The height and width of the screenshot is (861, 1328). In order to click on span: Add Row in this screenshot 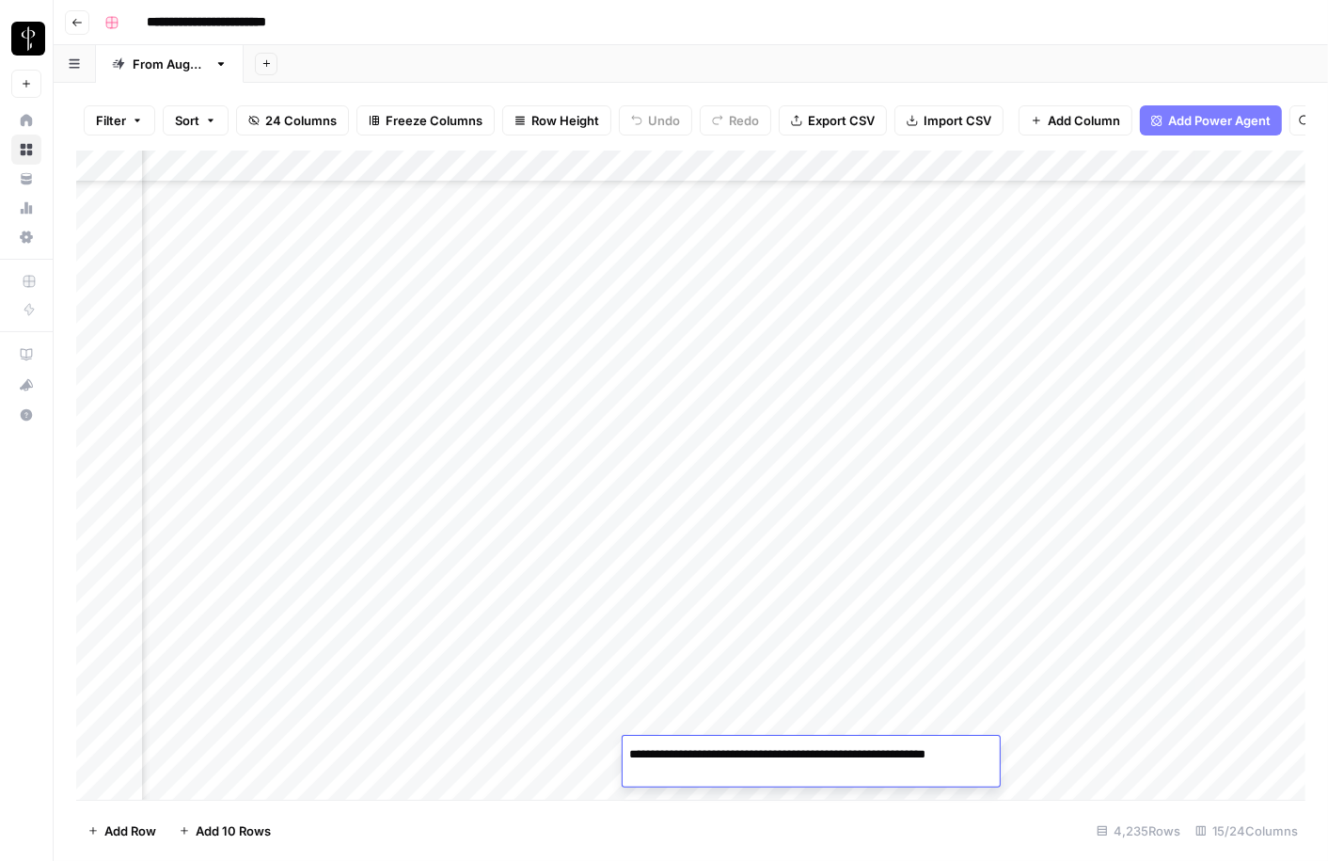, I will do `click(130, 831)`.